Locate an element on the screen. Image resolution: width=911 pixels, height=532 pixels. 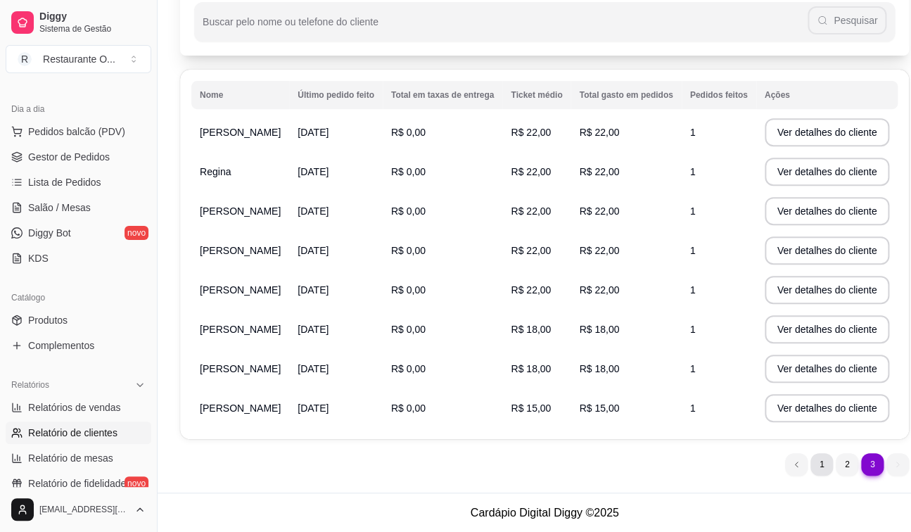
button: Select a team is located at coordinates (78, 59).